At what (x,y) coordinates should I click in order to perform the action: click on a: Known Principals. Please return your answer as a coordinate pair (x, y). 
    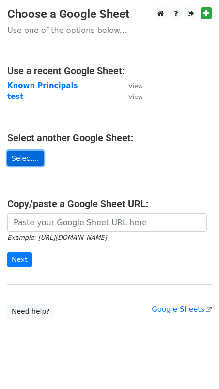
    Looking at the image, I should click on (43, 86).